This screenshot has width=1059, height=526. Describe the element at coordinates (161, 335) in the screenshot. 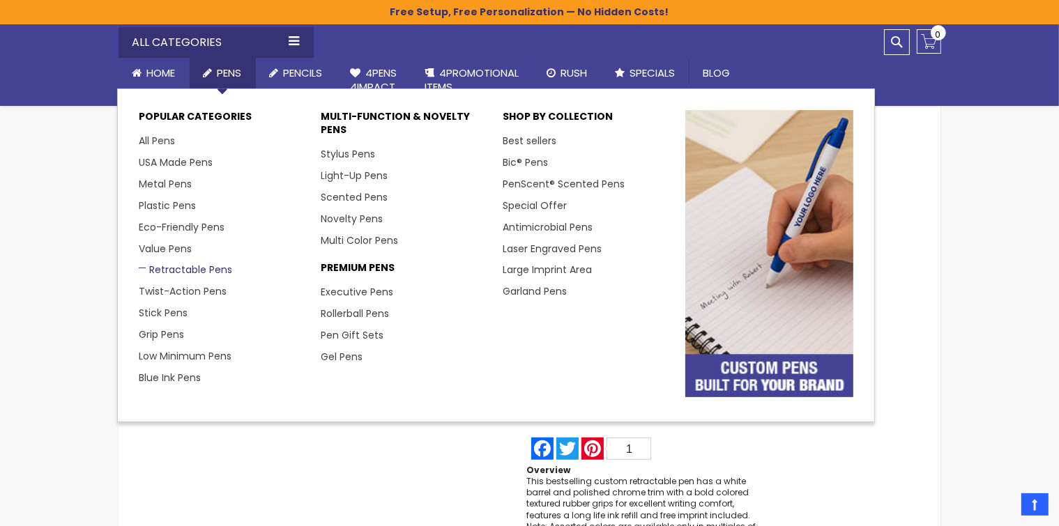

I see `a: Grip Pens` at that location.